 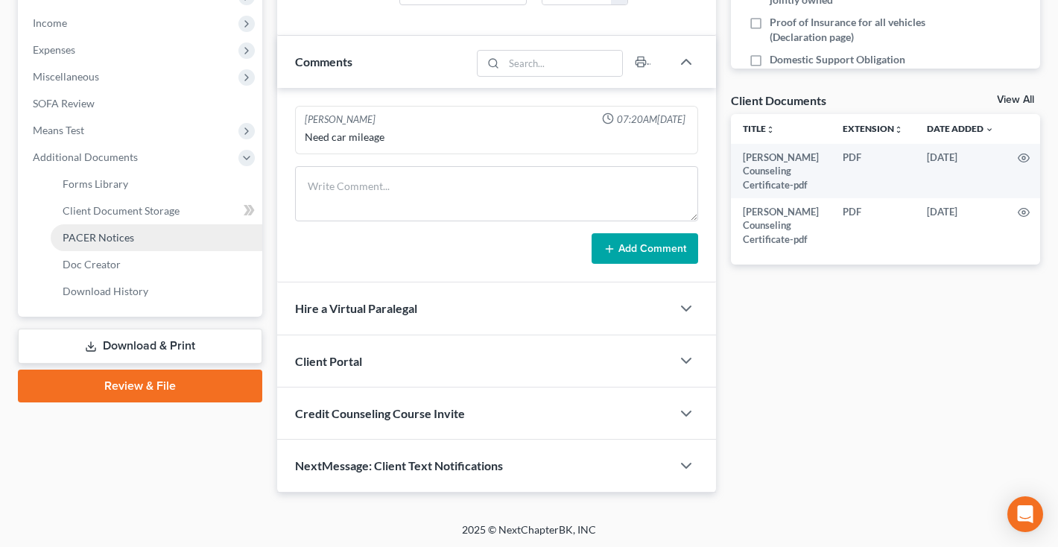 I want to click on span: Credit Counseling Course Invite, so click(x=380, y=413).